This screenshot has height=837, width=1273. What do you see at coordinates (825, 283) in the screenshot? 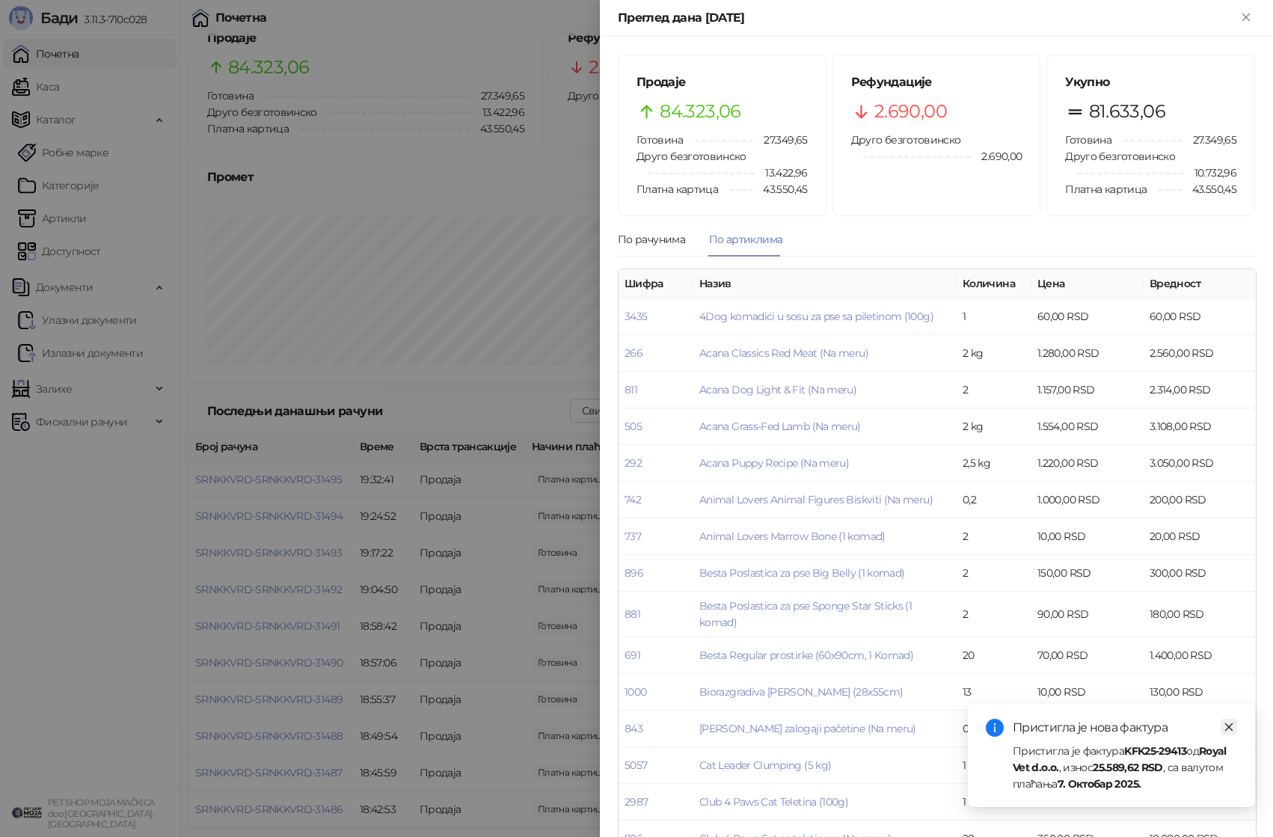
I see `th: Назив` at bounding box center [825, 283].